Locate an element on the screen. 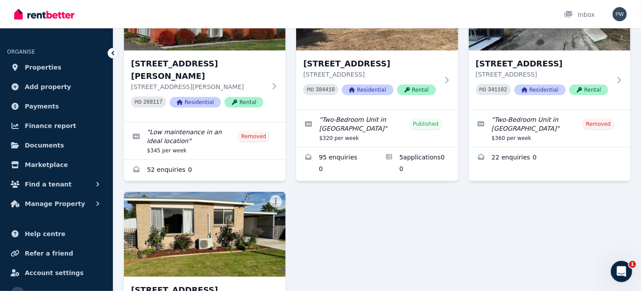 This screenshot has width=641, height=291. a: Refer a friend is located at coordinates (56, 253).